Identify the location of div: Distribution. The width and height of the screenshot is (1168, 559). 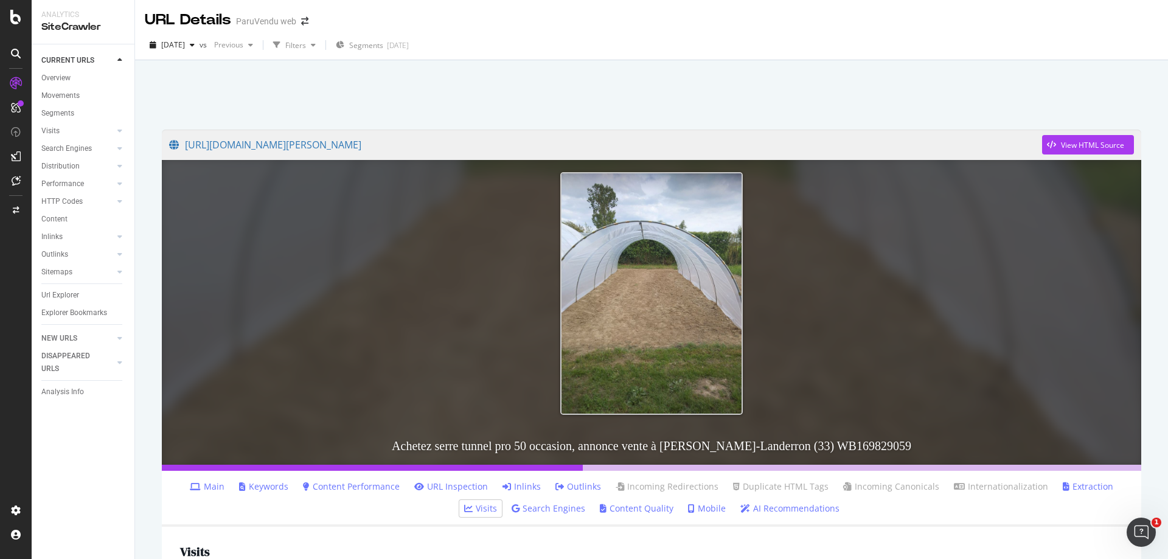
(60, 166).